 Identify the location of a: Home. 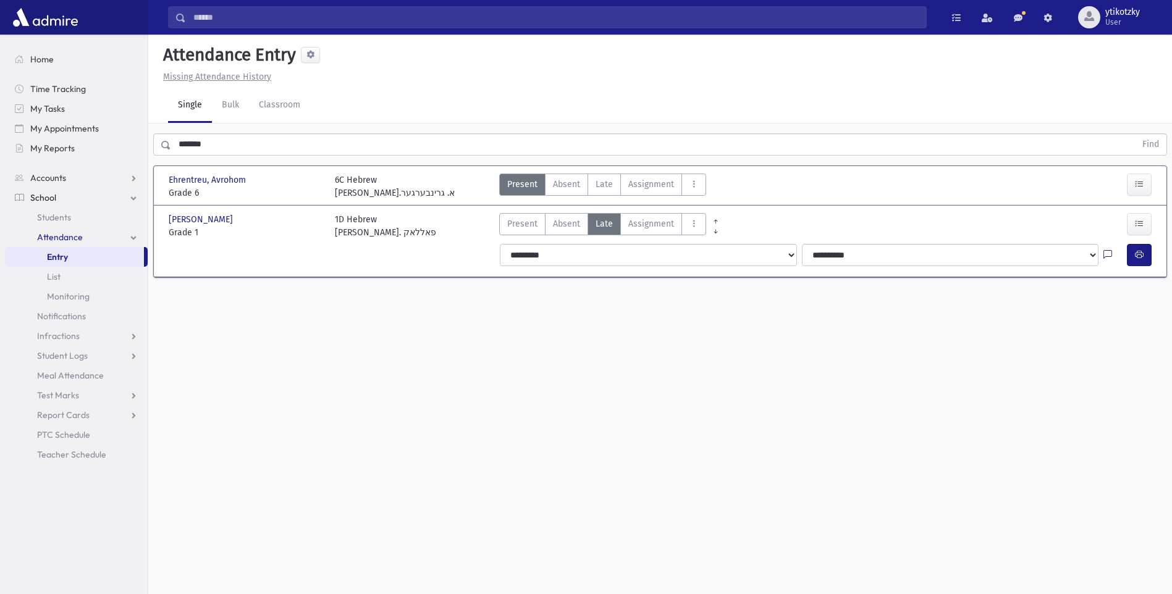
(76, 59).